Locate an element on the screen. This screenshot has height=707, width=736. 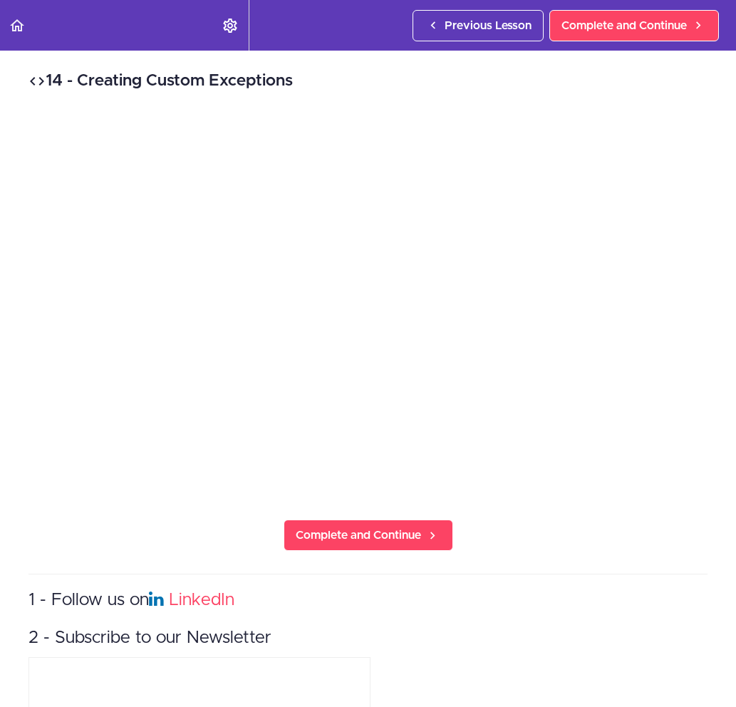
h2: 14 - Creating Custom Exceptions is located at coordinates (368, 81).